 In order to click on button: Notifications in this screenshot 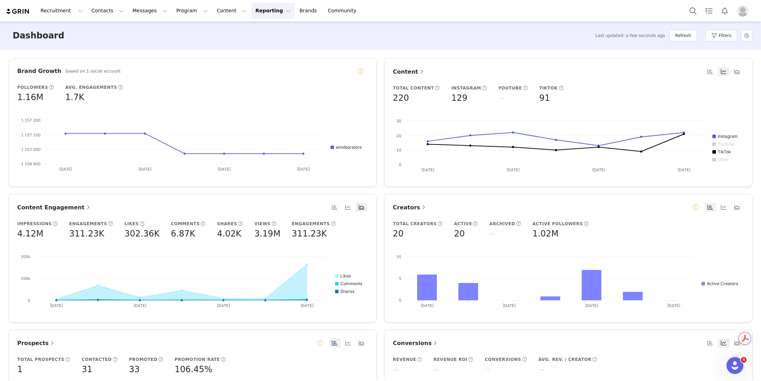, I will do `click(725, 11)`.